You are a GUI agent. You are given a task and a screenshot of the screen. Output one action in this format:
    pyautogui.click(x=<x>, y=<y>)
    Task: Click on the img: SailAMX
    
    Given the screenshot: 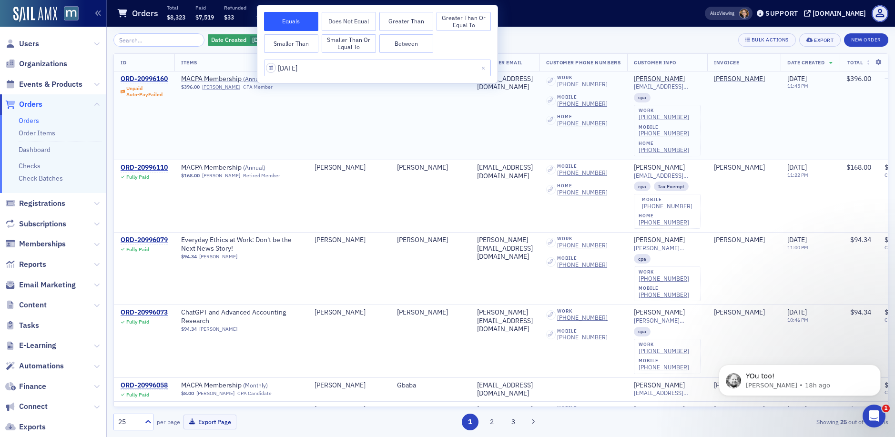 What is the action you would take?
    pyautogui.click(x=35, y=14)
    